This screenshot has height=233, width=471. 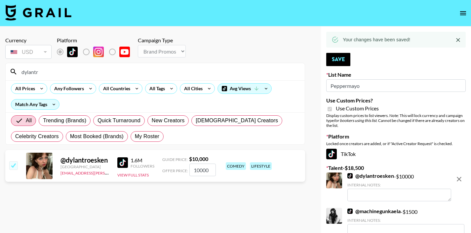 What do you see at coordinates (29, 121) in the screenshot?
I see `span: All` at bounding box center [29, 121].